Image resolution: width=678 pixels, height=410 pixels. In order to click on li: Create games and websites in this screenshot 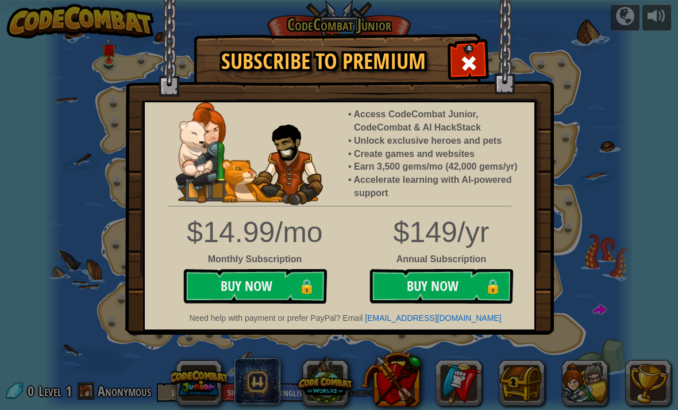, I will do `click(438, 154)`.